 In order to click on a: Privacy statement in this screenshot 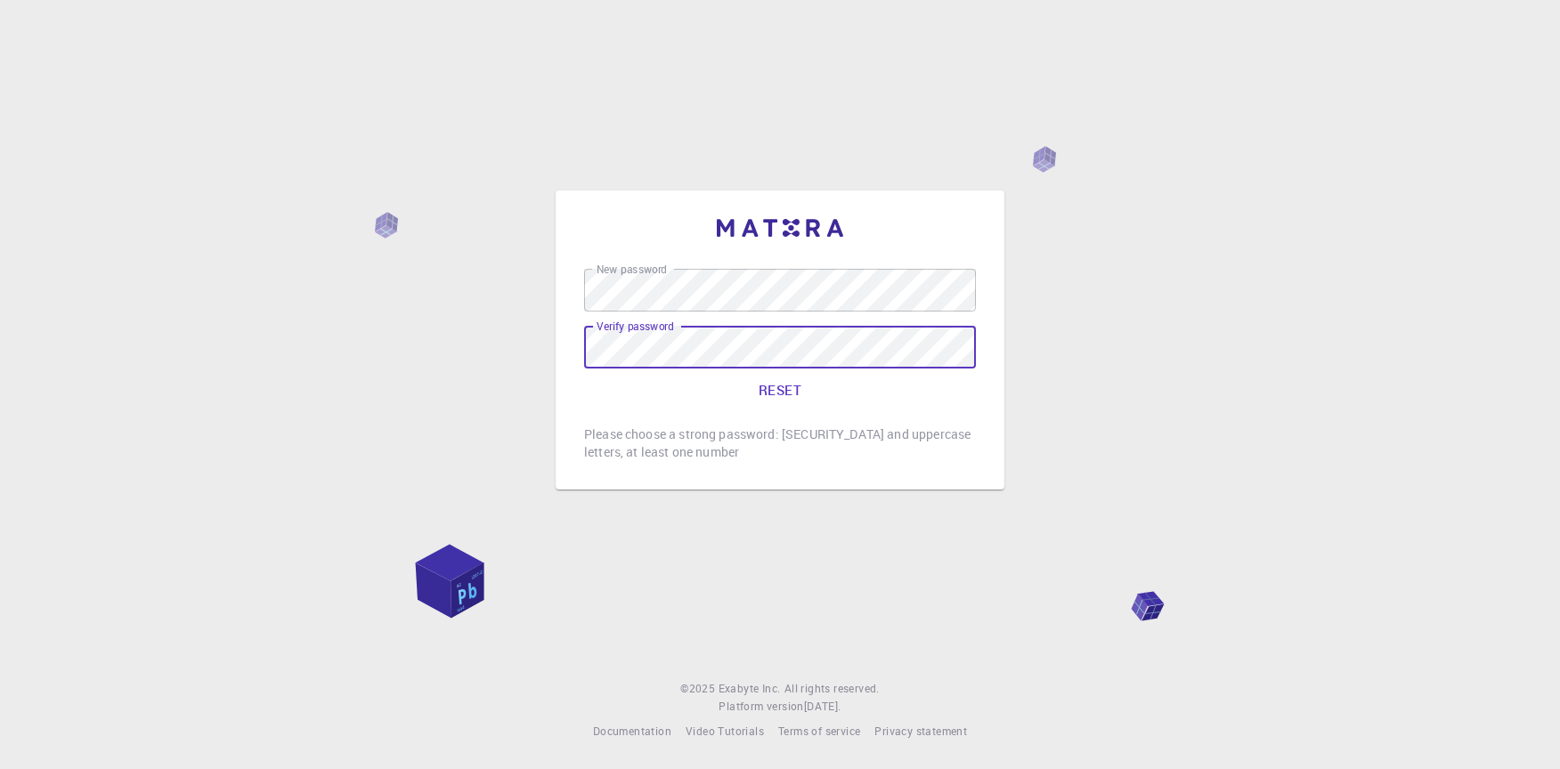, I will do `click(921, 732)`.